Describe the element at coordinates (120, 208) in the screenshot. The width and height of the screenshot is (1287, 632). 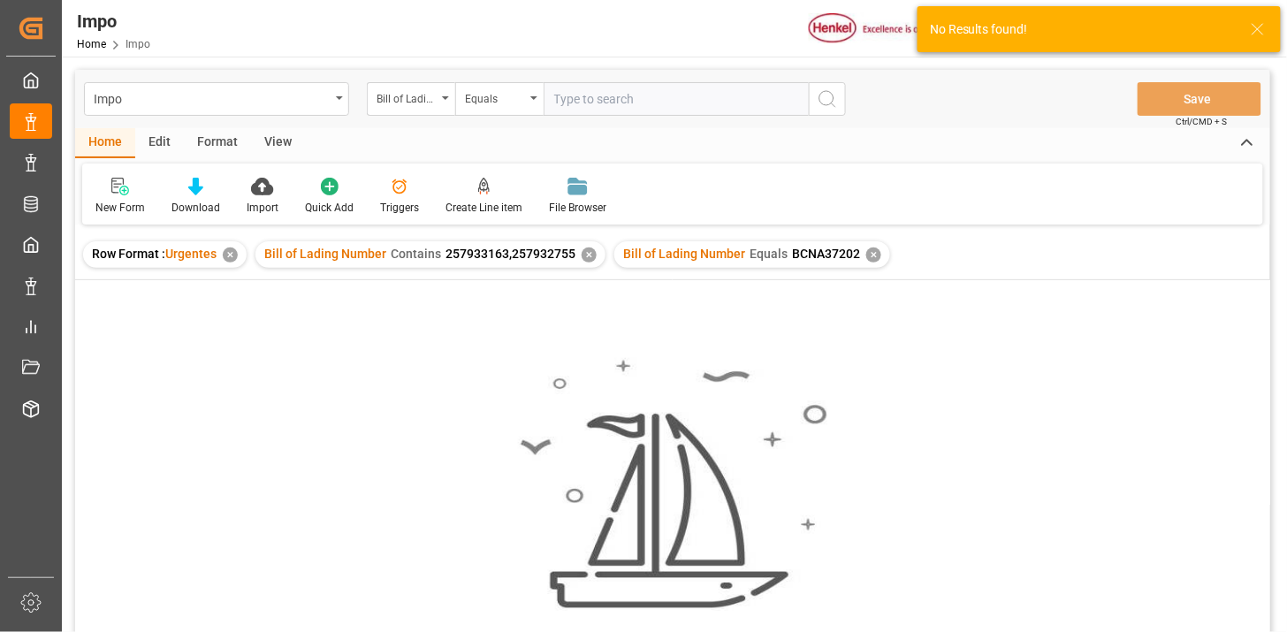
I see `div: New Form` at that location.